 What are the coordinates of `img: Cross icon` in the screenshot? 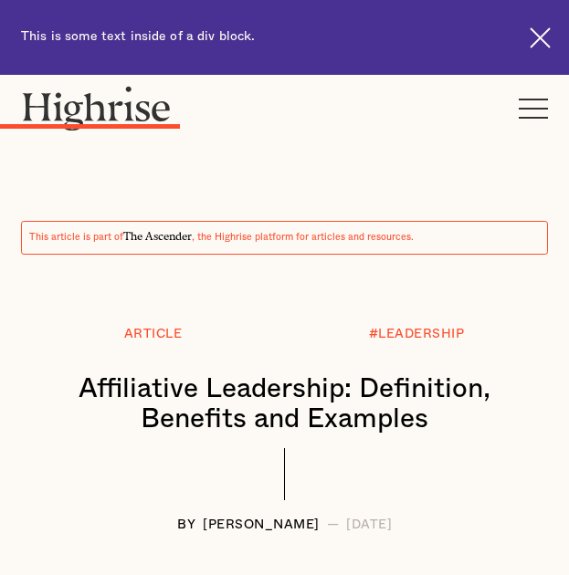 It's located at (539, 37).